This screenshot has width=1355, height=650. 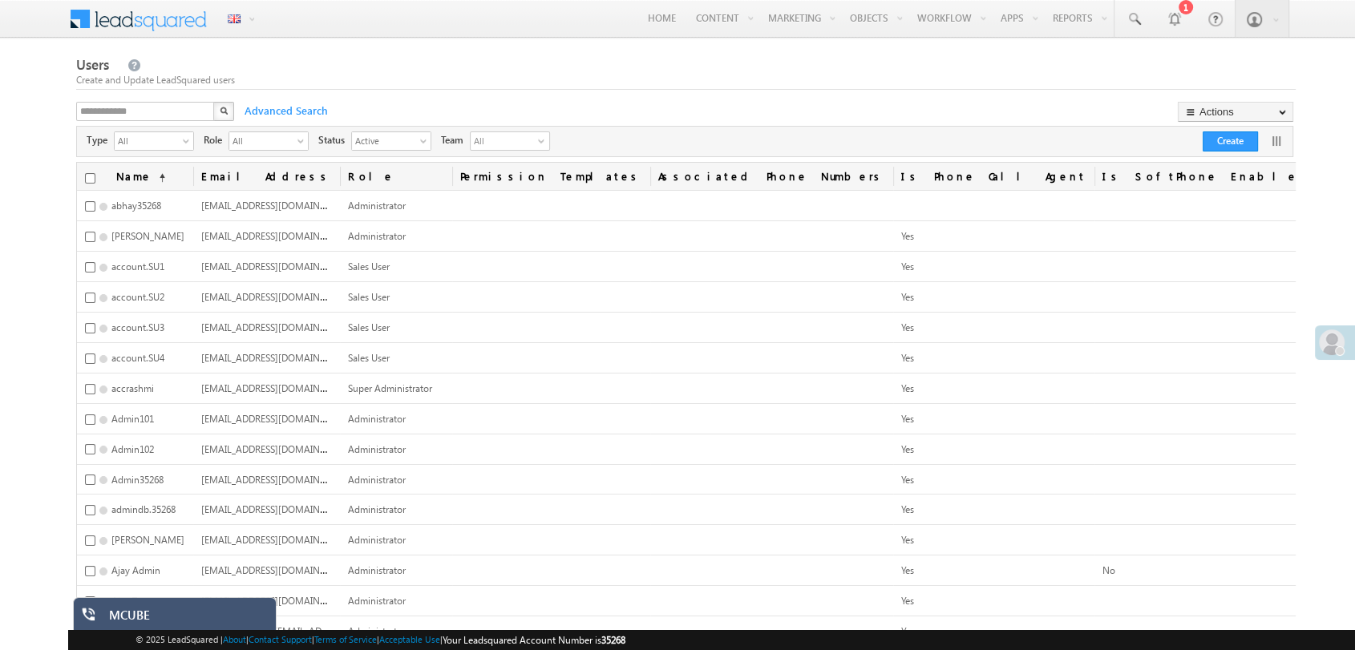 I want to click on button: Actions, so click(x=1236, y=111).